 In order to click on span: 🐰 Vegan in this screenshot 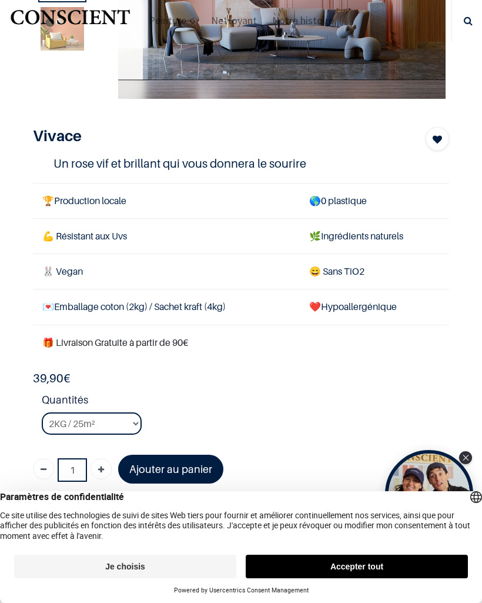, I will do `click(62, 271)`.